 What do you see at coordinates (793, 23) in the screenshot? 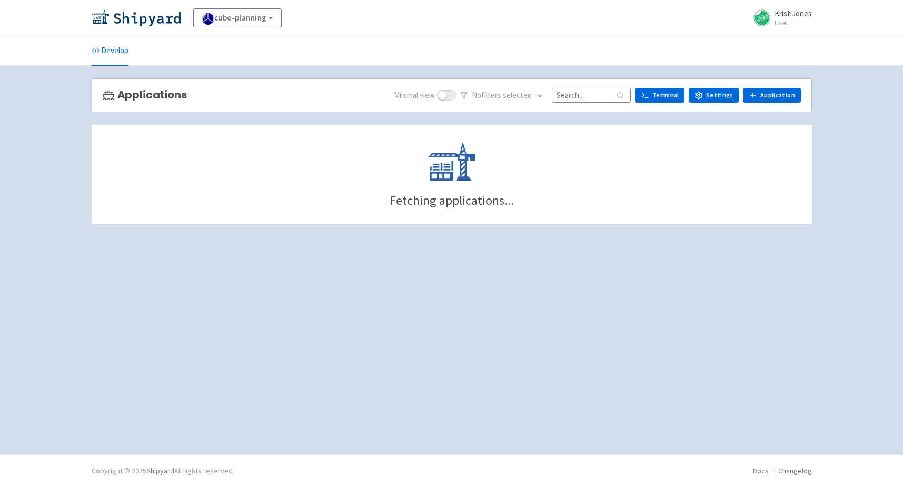
I see `small: User` at bounding box center [793, 23].